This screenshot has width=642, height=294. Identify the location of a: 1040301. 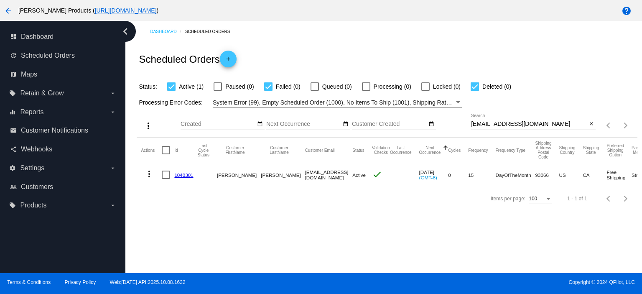
(184, 175).